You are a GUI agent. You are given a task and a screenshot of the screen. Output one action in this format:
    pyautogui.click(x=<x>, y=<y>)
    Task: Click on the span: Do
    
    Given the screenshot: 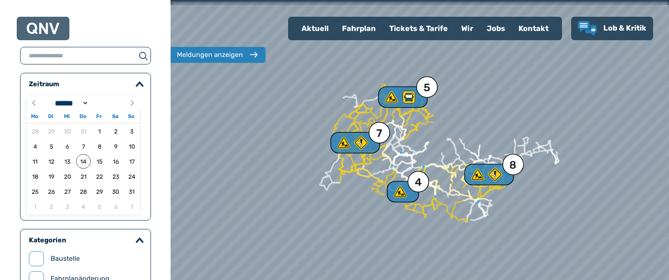 What is the action you would take?
    pyautogui.click(x=83, y=116)
    